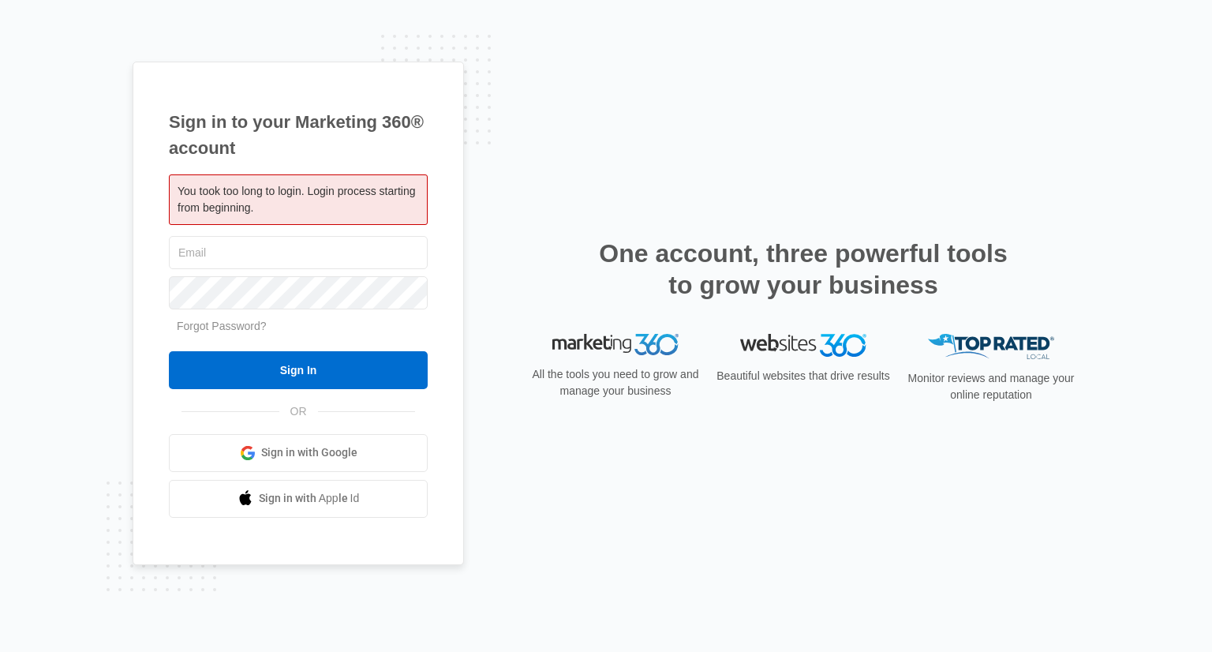  I want to click on span: You took too long to login. Login process starting from beginning., so click(296, 199).